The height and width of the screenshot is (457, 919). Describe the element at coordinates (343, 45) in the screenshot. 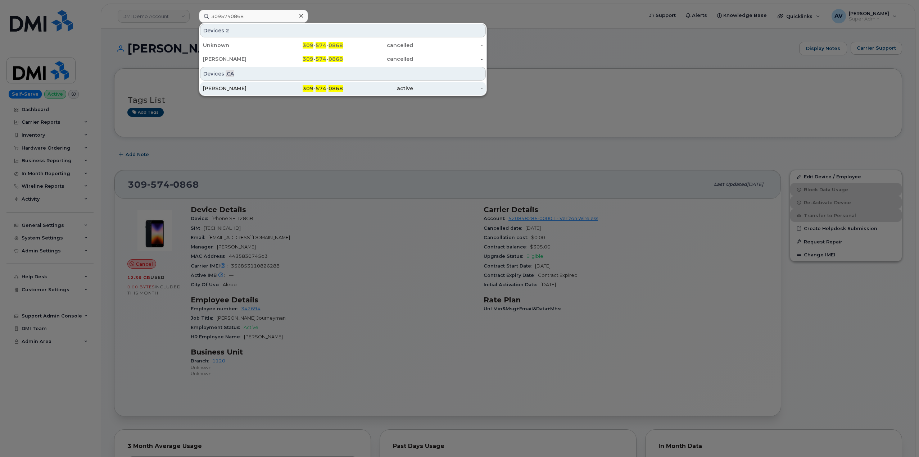

I see `a: Unknown309-574-0868cancelled-` at that location.